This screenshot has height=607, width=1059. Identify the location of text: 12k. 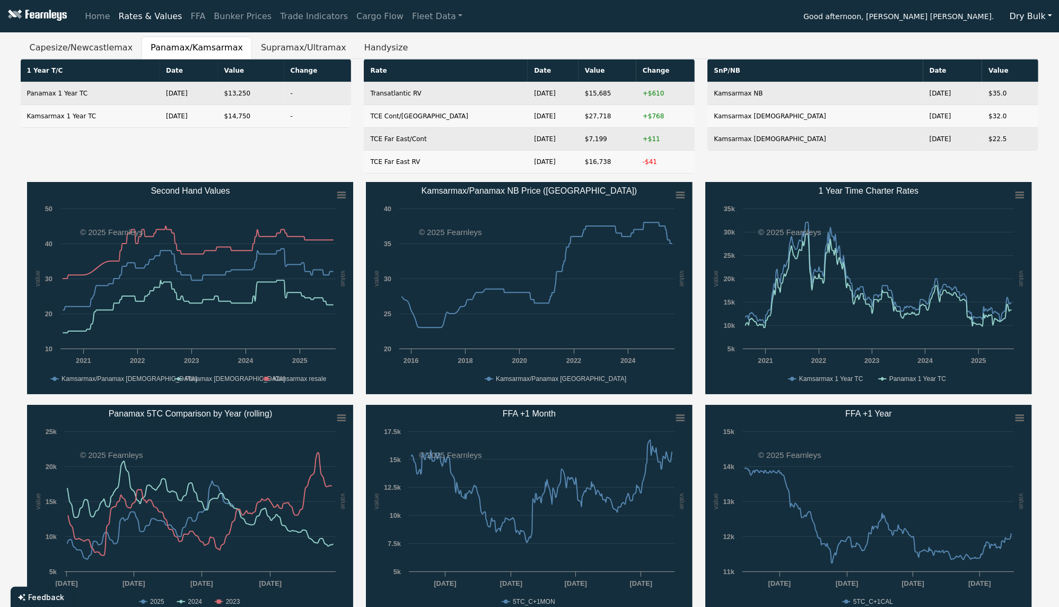
(729, 536).